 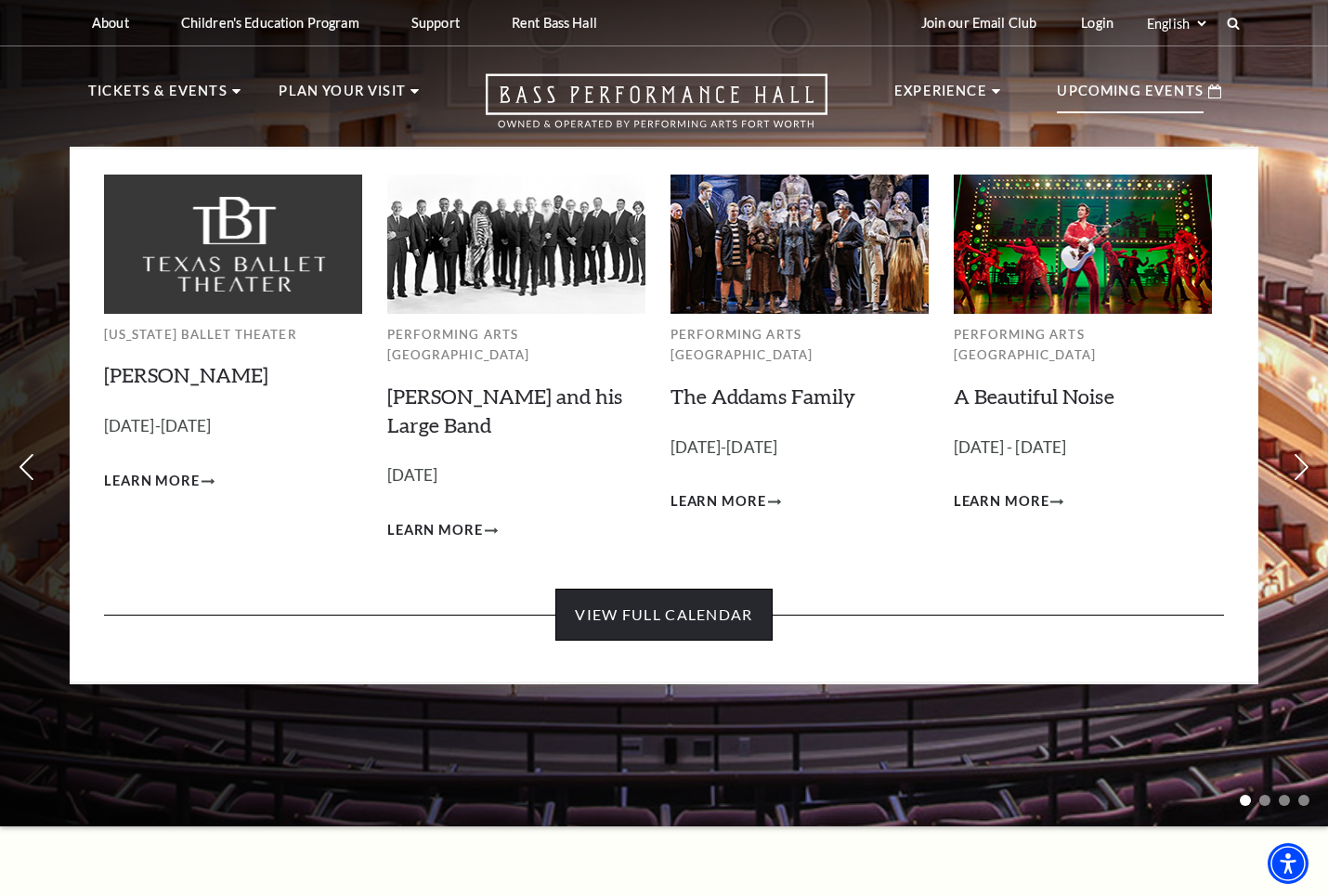 What do you see at coordinates (1009, 502) in the screenshot?
I see `a: Learn More A Beautiful Noise` at bounding box center [1009, 502].